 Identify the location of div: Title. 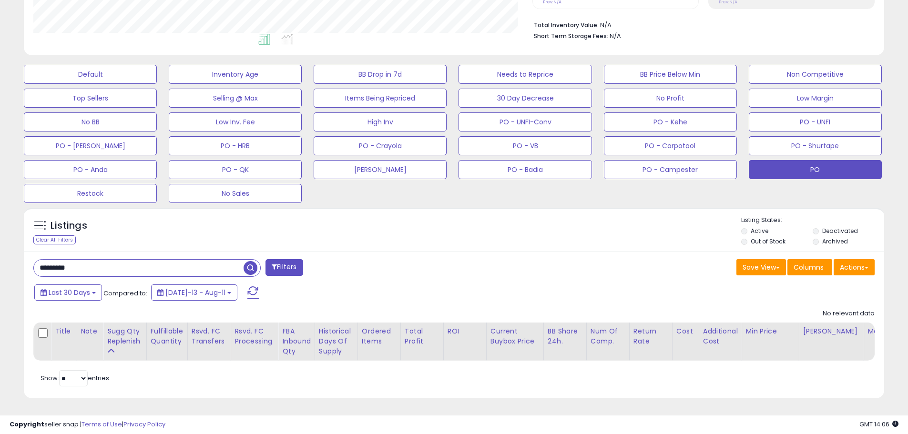
(64, 331).